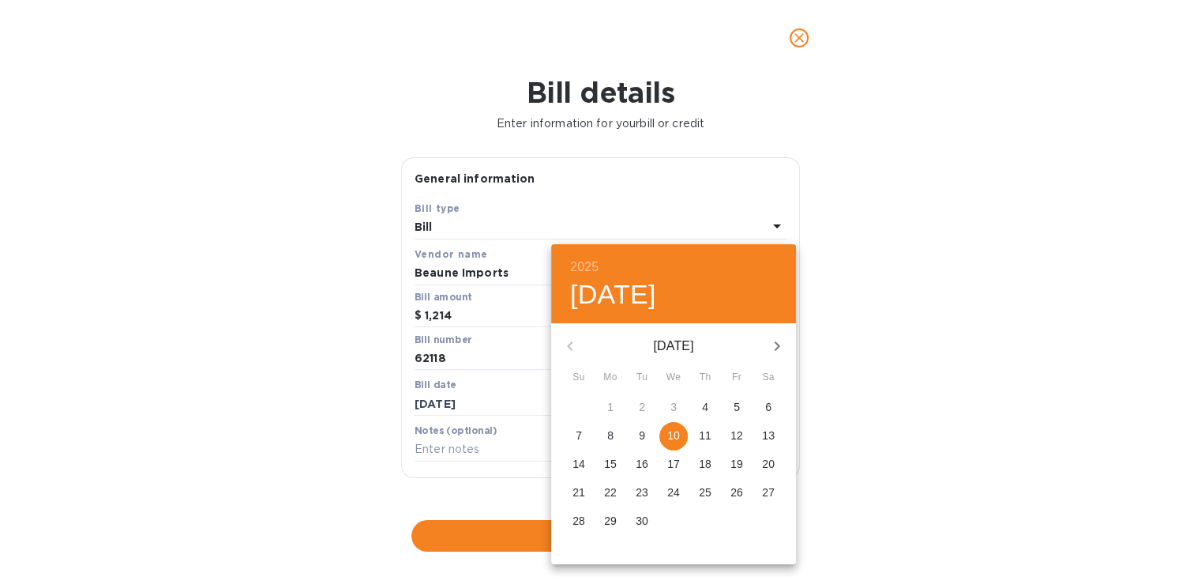 The width and height of the screenshot is (1201, 577). I want to click on p: 22, so click(611, 492).